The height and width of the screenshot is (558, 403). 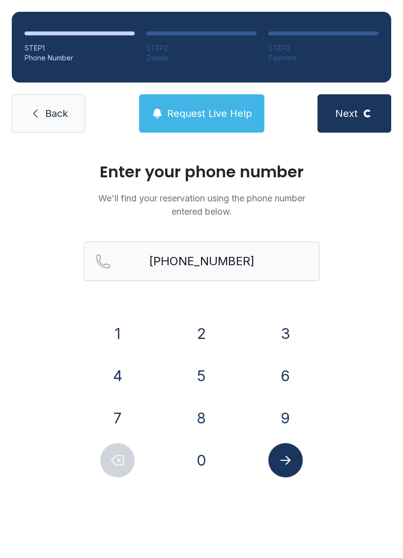 What do you see at coordinates (202, 48) in the screenshot?
I see `div: STEP 2` at bounding box center [202, 48].